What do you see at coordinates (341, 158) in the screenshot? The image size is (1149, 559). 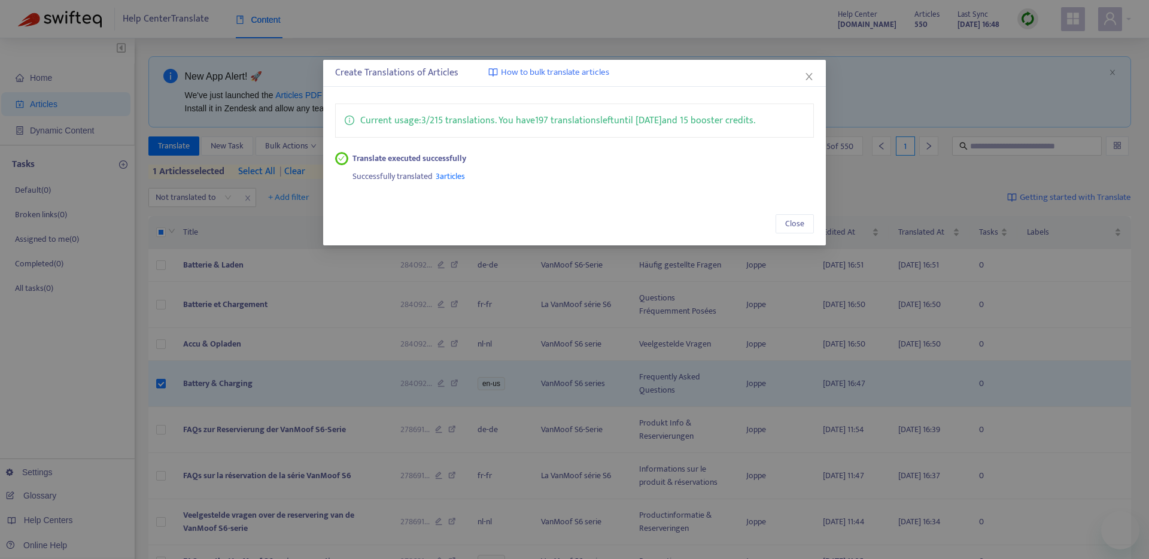 I see `span: check` at bounding box center [341, 158].